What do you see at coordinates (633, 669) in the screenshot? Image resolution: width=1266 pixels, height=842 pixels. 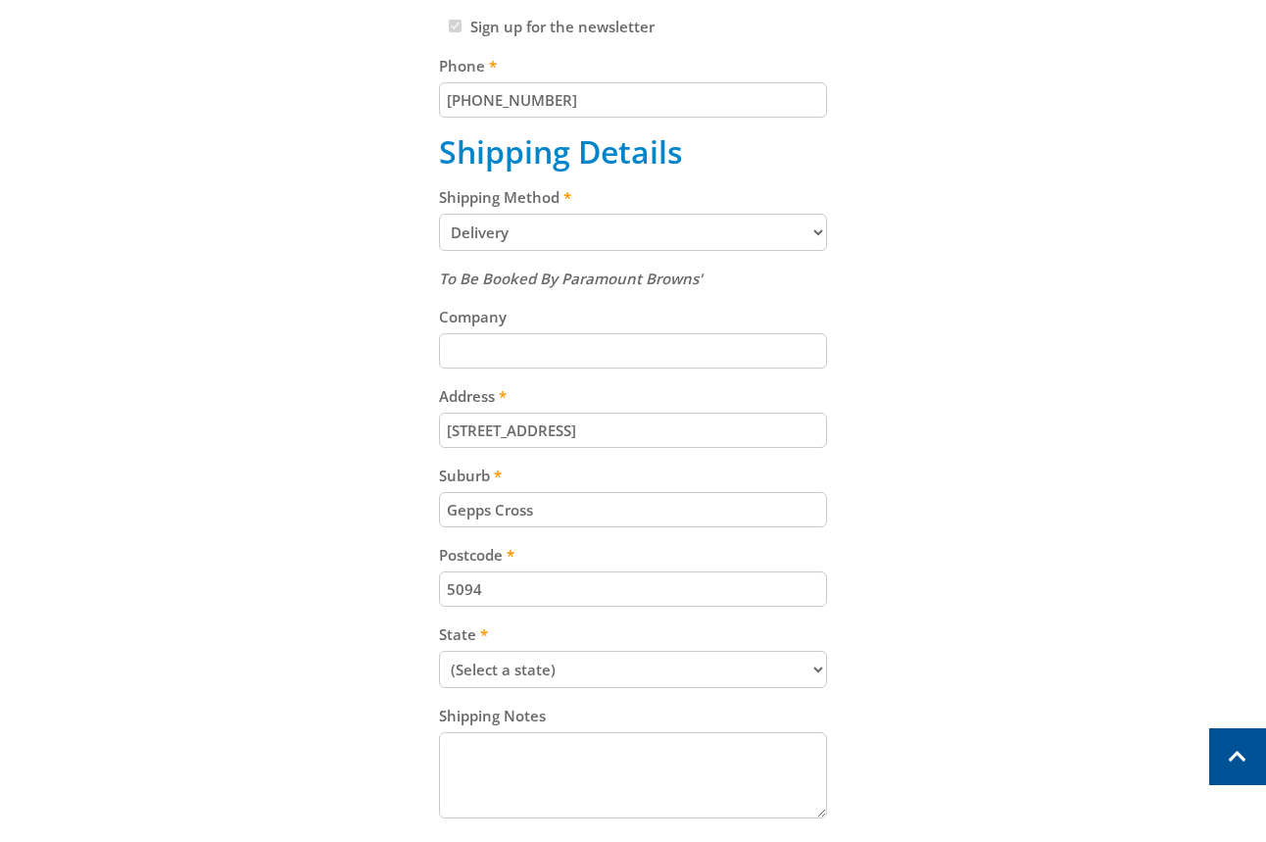 I see `select: Please select your state.` at bounding box center [633, 669].